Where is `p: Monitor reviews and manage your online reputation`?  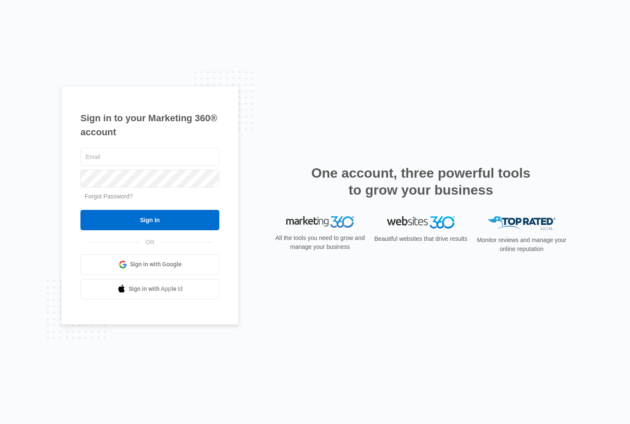
p: Monitor reviews and manage your online reputation is located at coordinates (522, 244).